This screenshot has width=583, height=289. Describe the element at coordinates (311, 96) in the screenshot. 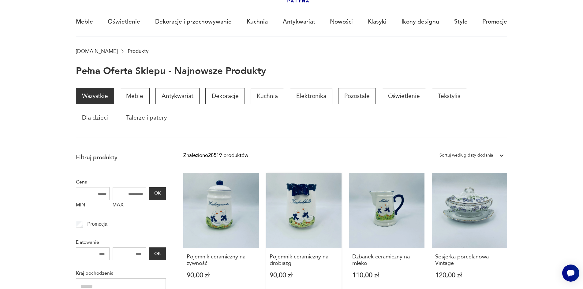

I see `a: Elektronika` at that location.